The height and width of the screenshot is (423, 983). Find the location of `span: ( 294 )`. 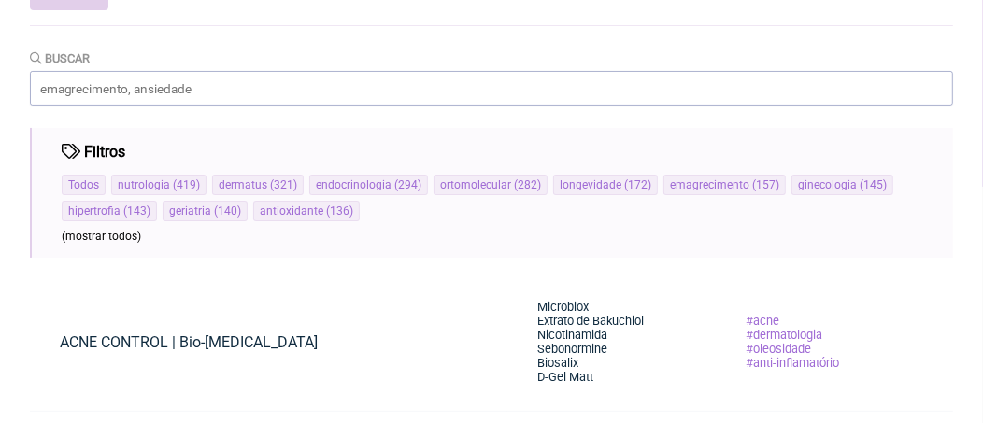

span: ( 294 ) is located at coordinates (407, 185).